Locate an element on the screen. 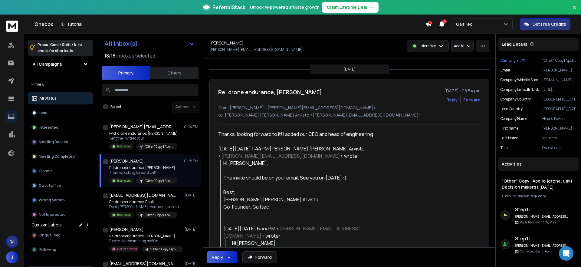  button: Tutorial is located at coordinates (71, 24).